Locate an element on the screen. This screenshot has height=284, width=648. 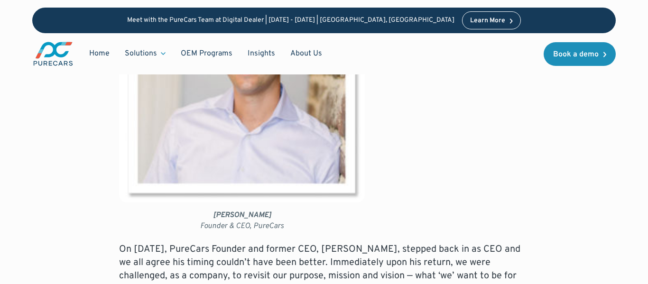
img: purecars logo is located at coordinates (53, 54).